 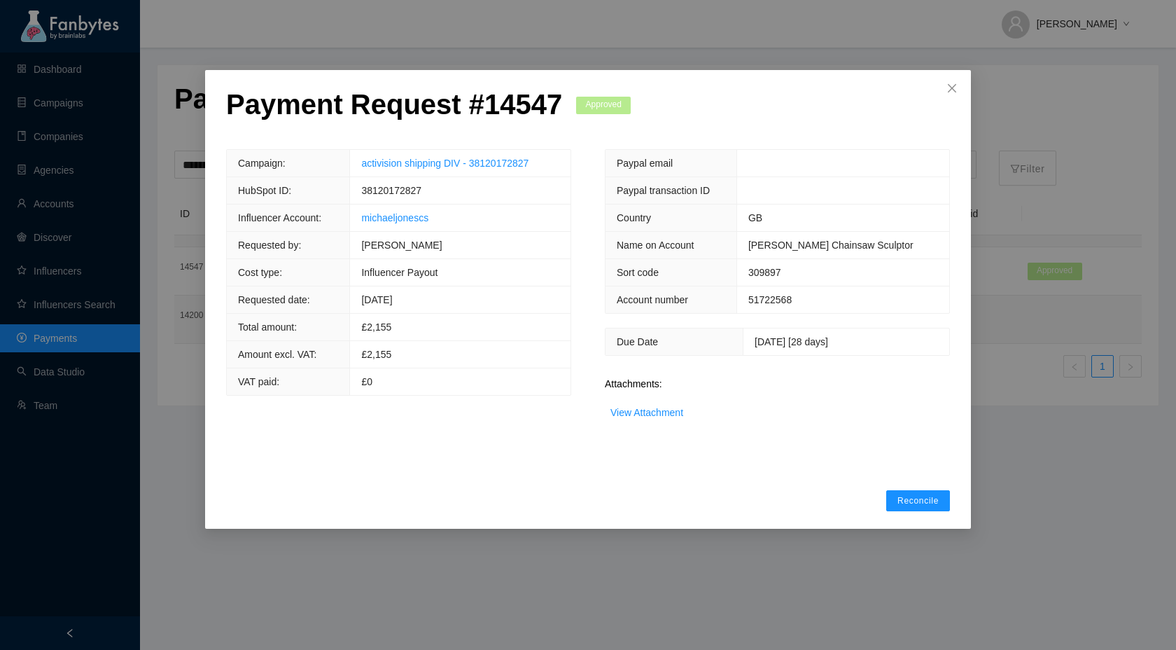 What do you see at coordinates (655, 245) in the screenshot?
I see `span: Name on Account` at bounding box center [655, 245].